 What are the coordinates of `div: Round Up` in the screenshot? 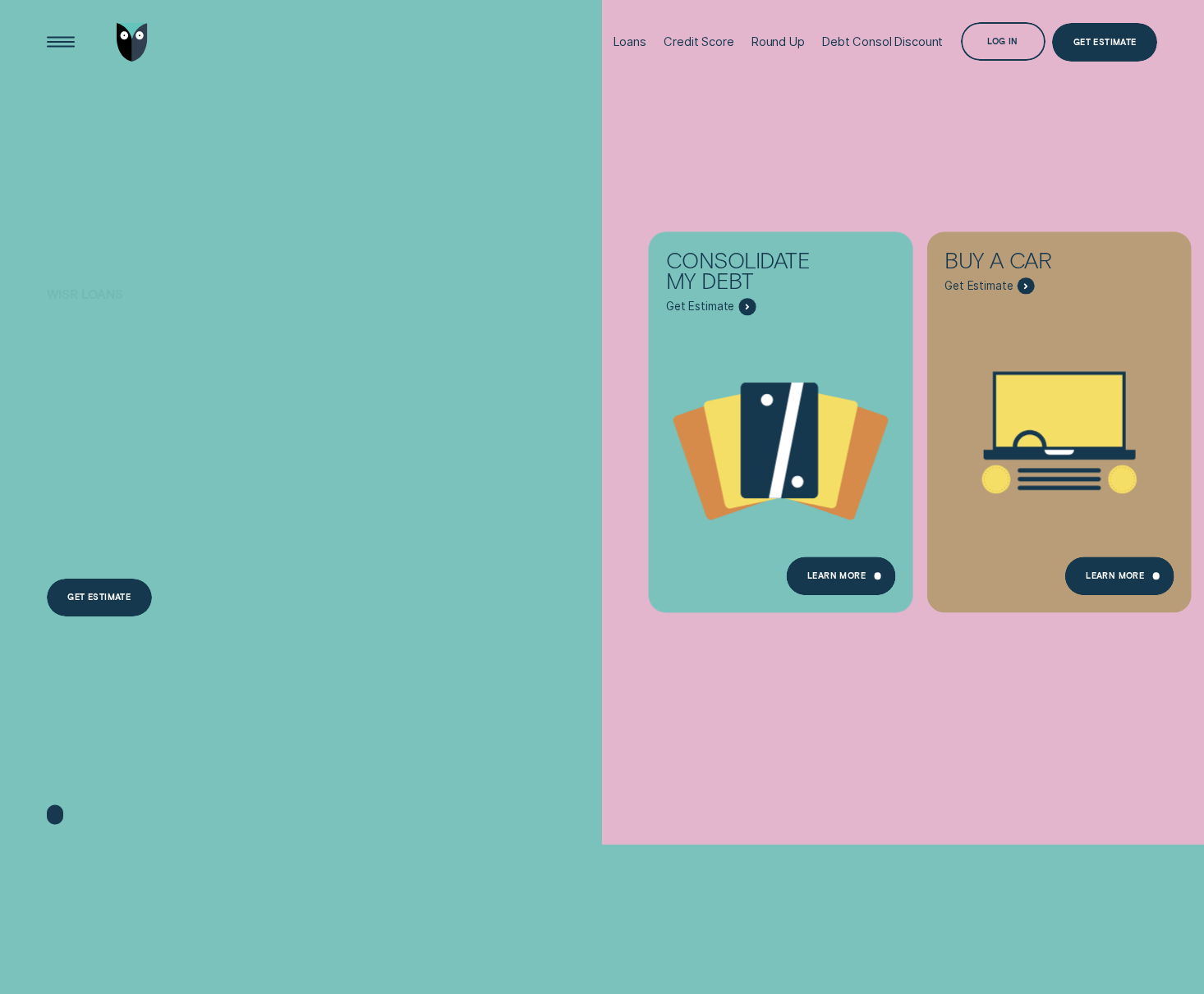 It's located at (778, 42).